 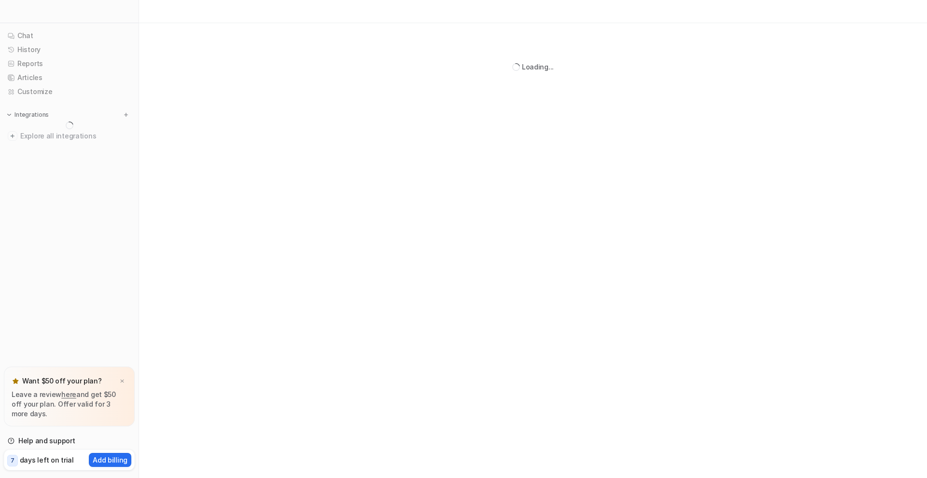 What do you see at coordinates (15, 381) in the screenshot?
I see `img: star` at bounding box center [15, 381].